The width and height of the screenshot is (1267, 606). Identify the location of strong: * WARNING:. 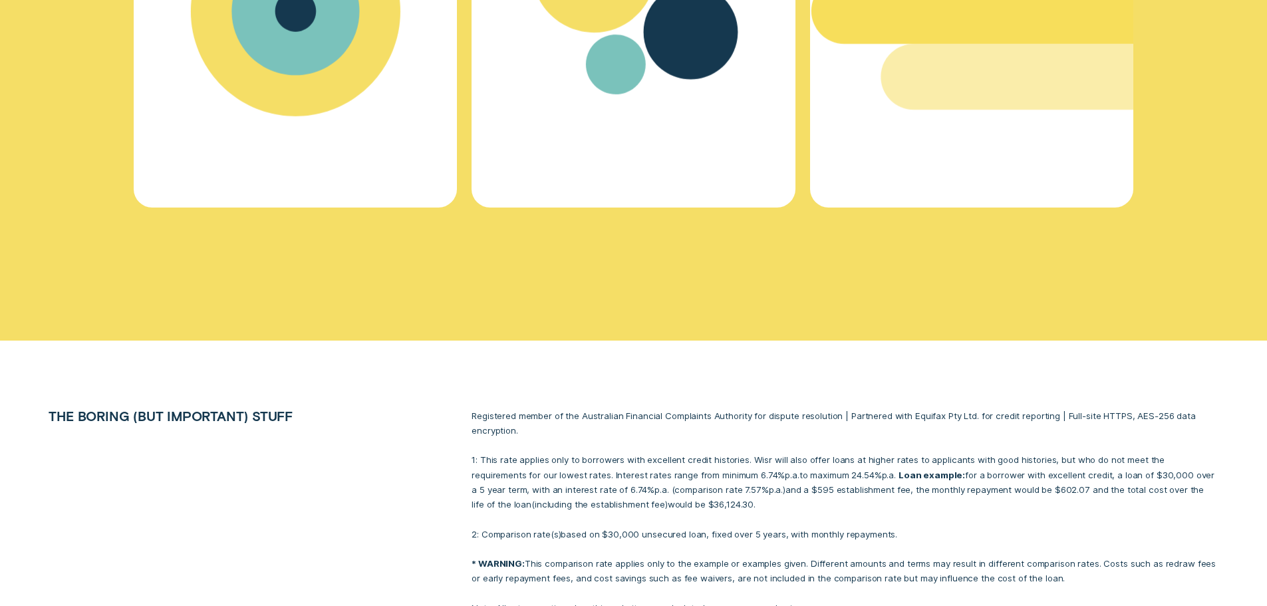
(498, 563).